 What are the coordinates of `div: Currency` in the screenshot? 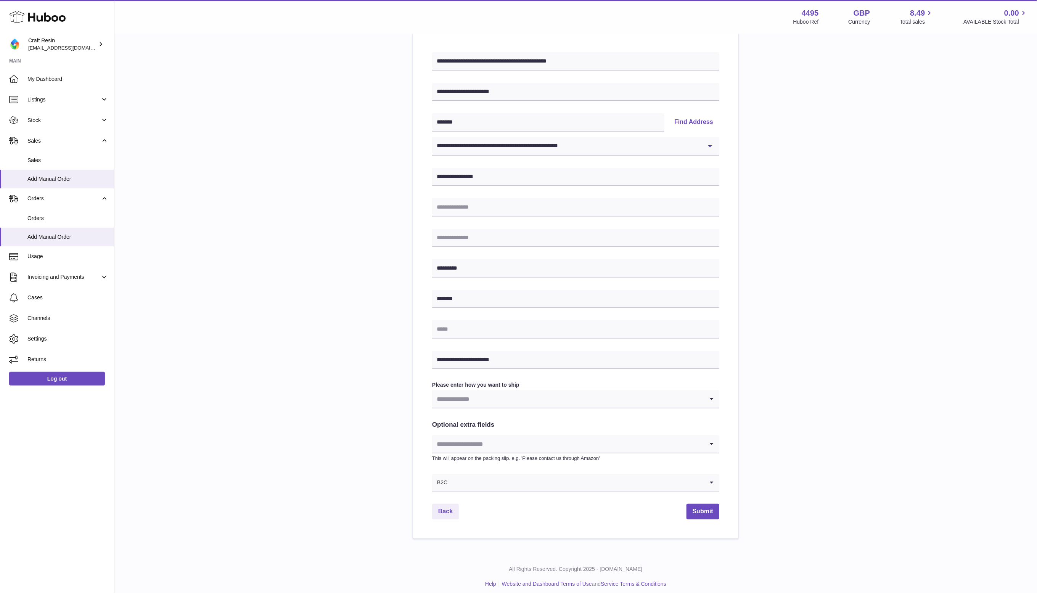 It's located at (859, 22).